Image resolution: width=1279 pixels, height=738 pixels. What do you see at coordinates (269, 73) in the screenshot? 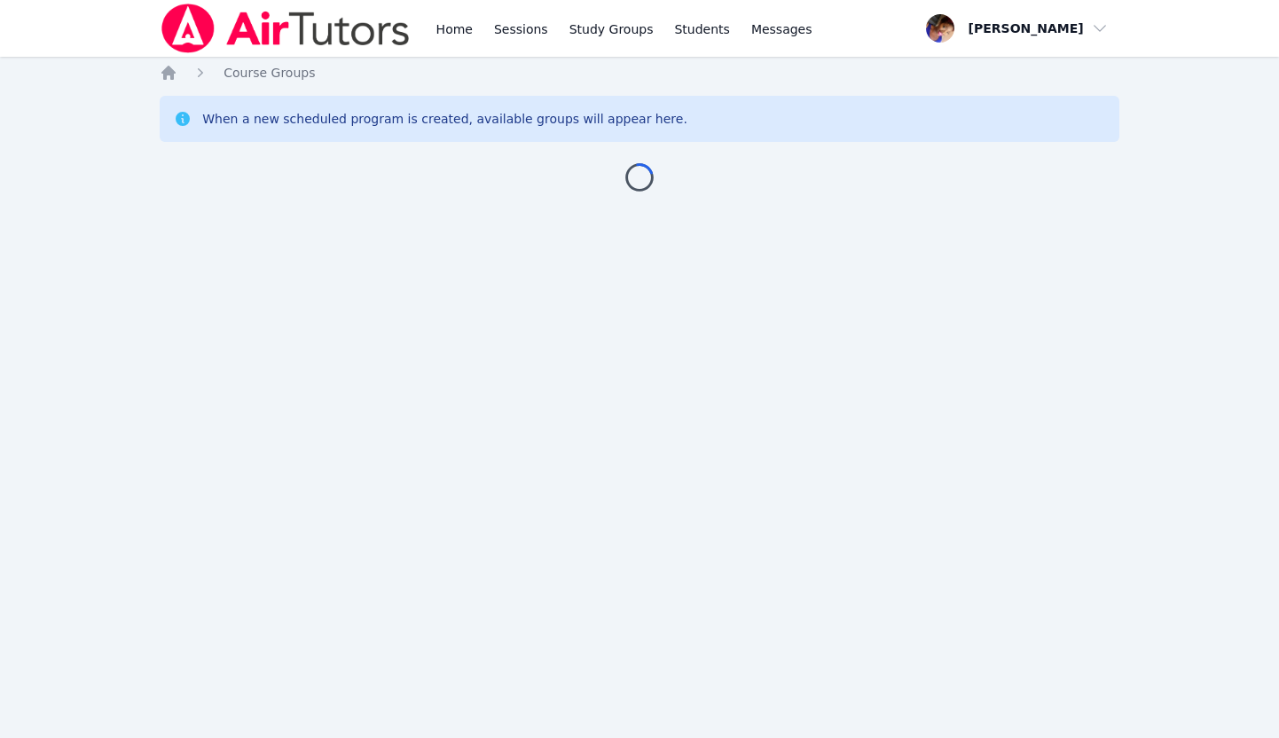
I see `span: Course Groups` at bounding box center [269, 73].